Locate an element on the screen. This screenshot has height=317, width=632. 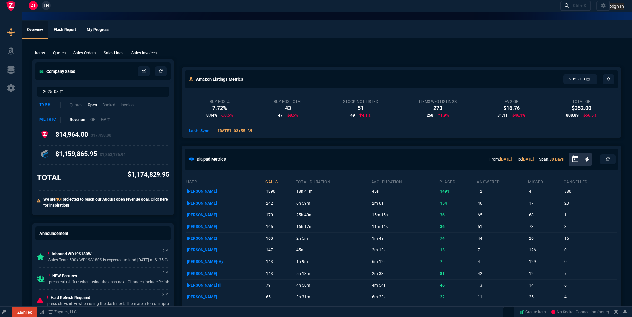
p: 36 is located at coordinates (458, 215).